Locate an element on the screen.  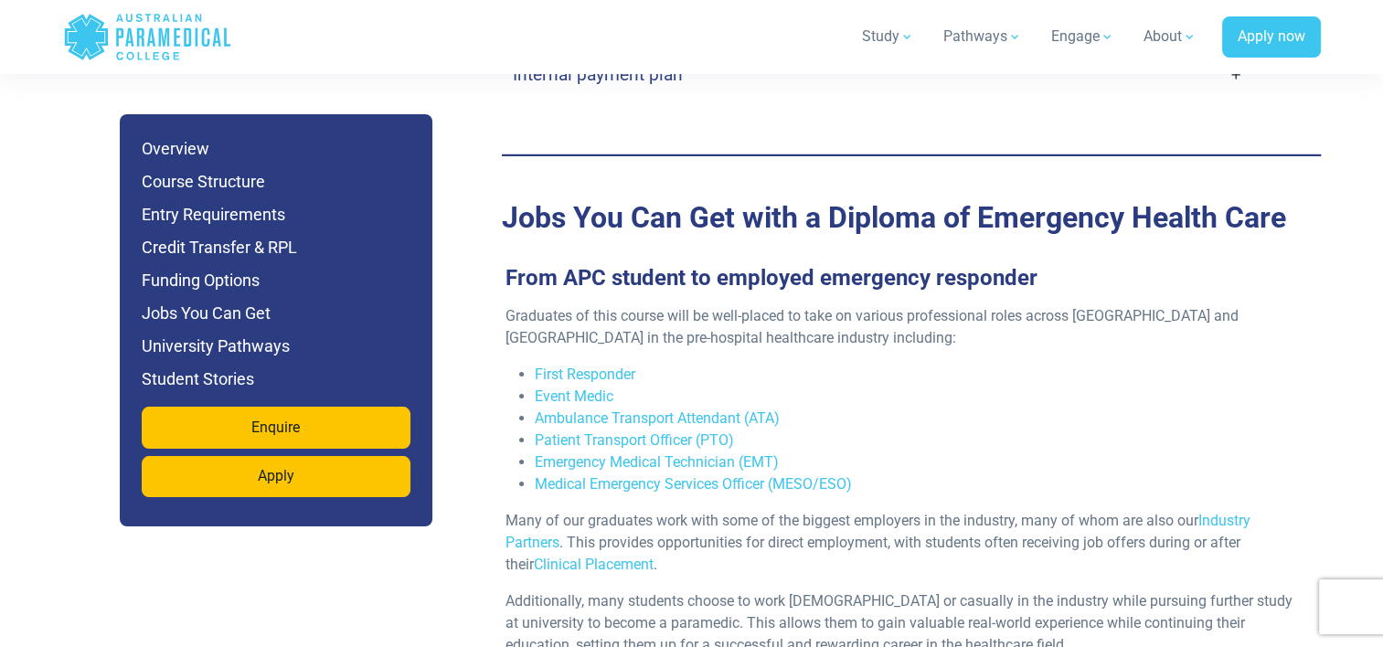
a: Engage is located at coordinates (1082, 37).